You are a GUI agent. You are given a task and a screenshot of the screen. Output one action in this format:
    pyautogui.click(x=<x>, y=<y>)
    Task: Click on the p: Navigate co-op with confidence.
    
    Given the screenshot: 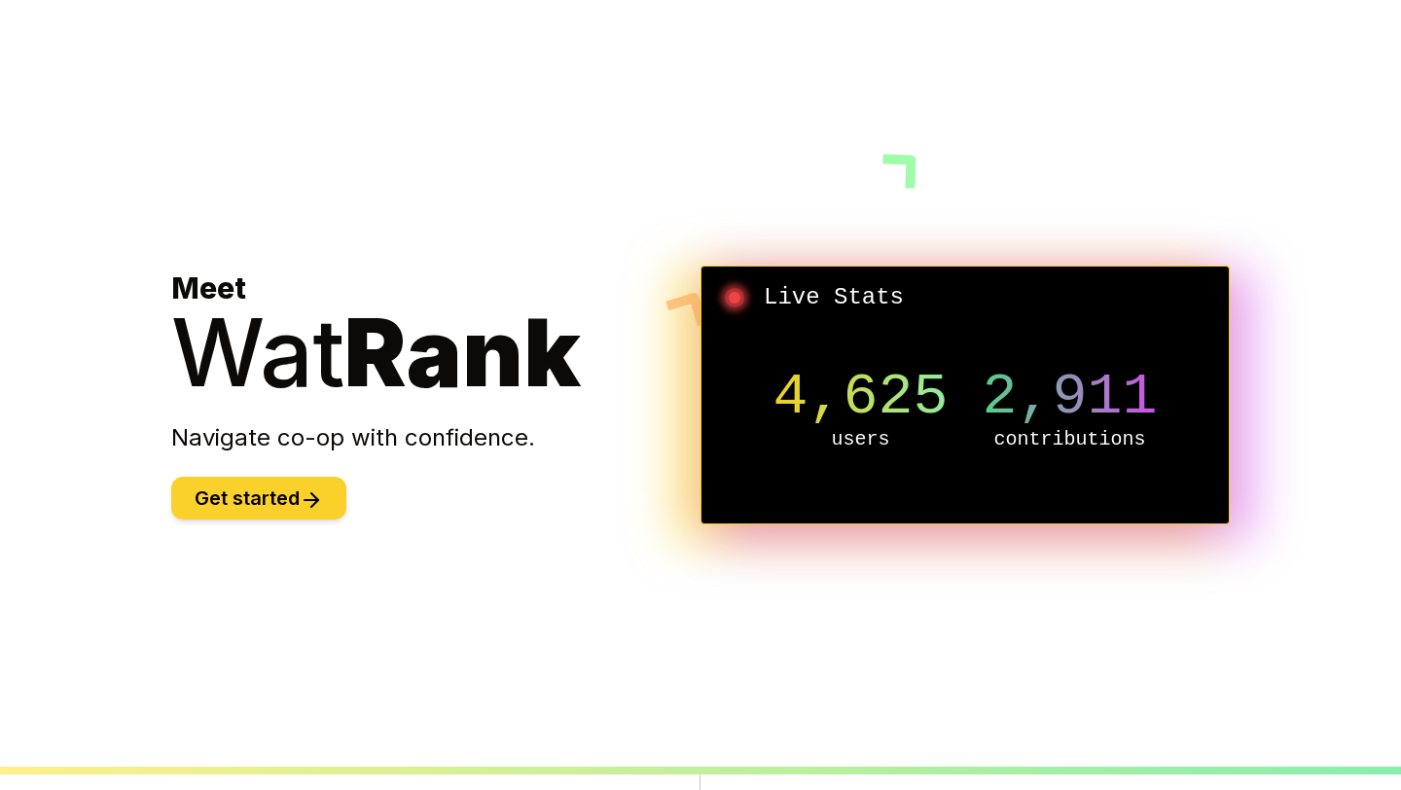 What is the action you would take?
    pyautogui.click(x=436, y=438)
    